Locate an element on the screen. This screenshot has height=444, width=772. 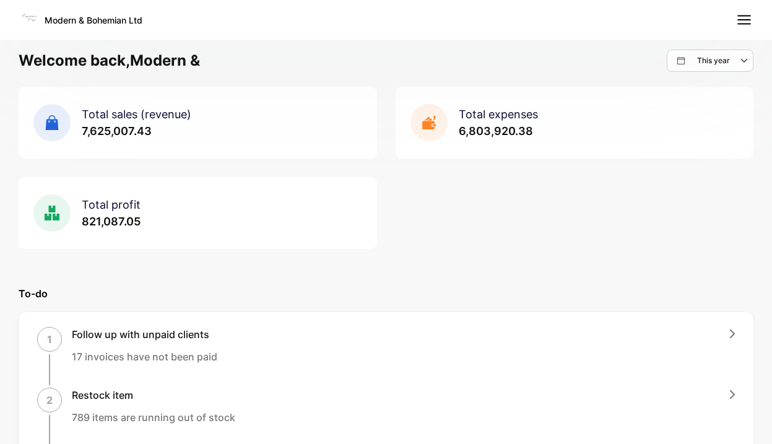
span: Total profit is located at coordinates (111, 204).